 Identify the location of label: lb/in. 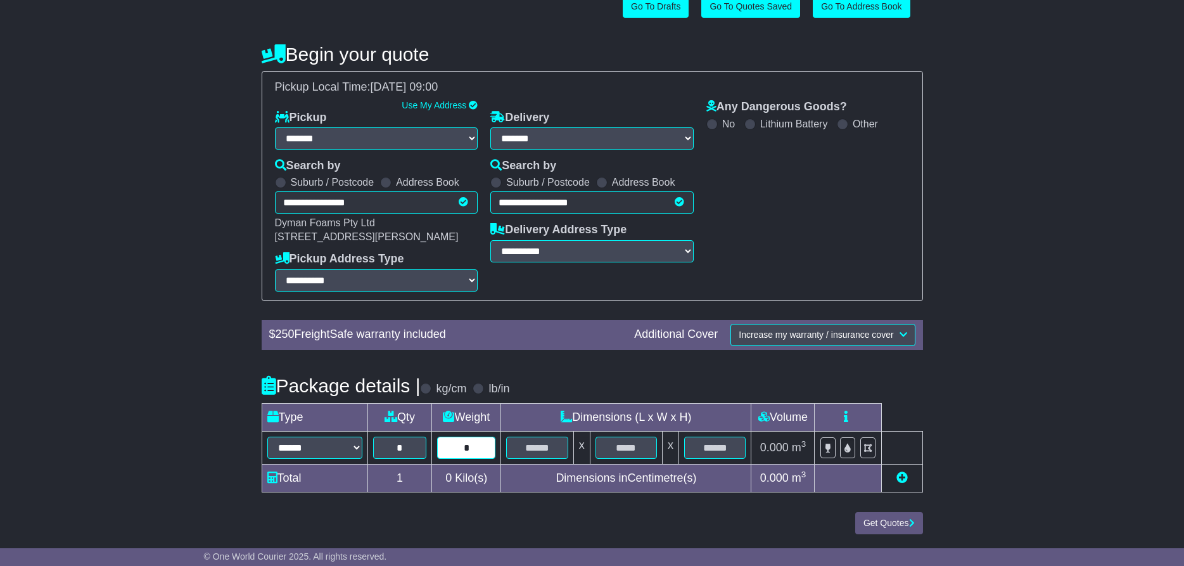
(498, 389).